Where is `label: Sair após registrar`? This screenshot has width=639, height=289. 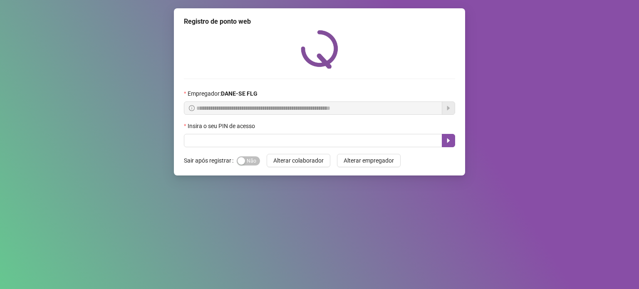 label: Sair após registrar is located at coordinates (210, 161).